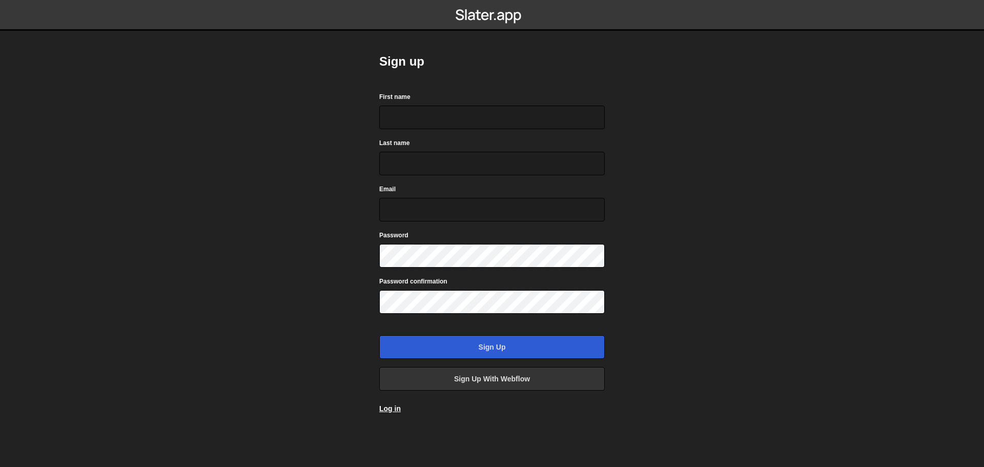  What do you see at coordinates (413, 281) in the screenshot?
I see `label: Password confirmation` at bounding box center [413, 281].